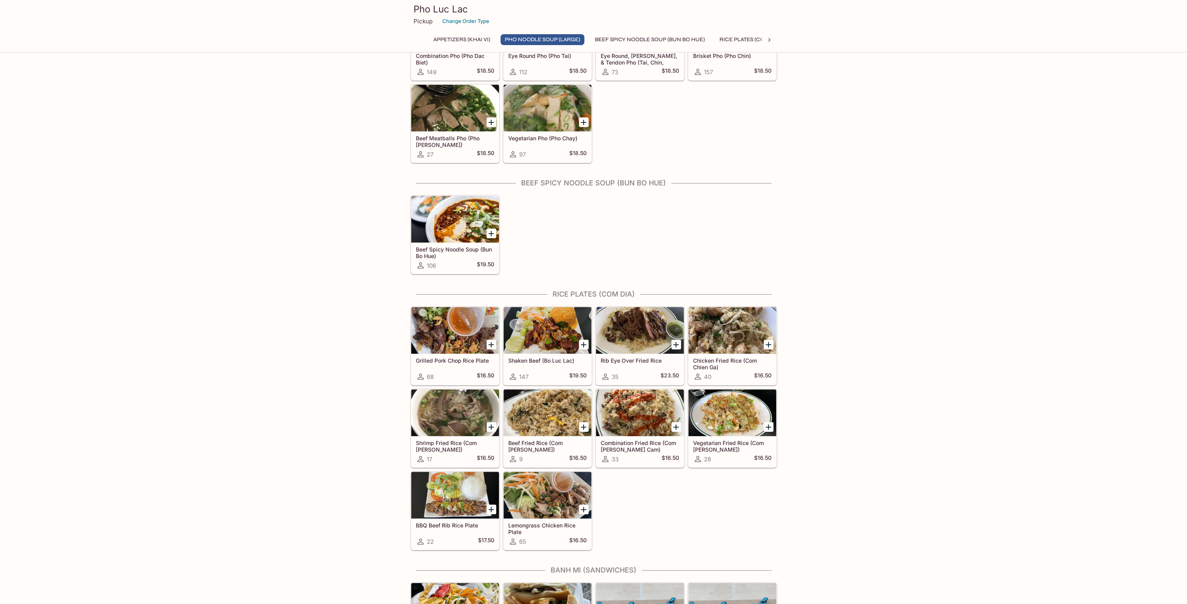 This screenshot has width=1187, height=604. Describe the element at coordinates (548, 124) in the screenshot. I see `a: Vegetarian Pho (Pho Chay)97$18.50` at that location.